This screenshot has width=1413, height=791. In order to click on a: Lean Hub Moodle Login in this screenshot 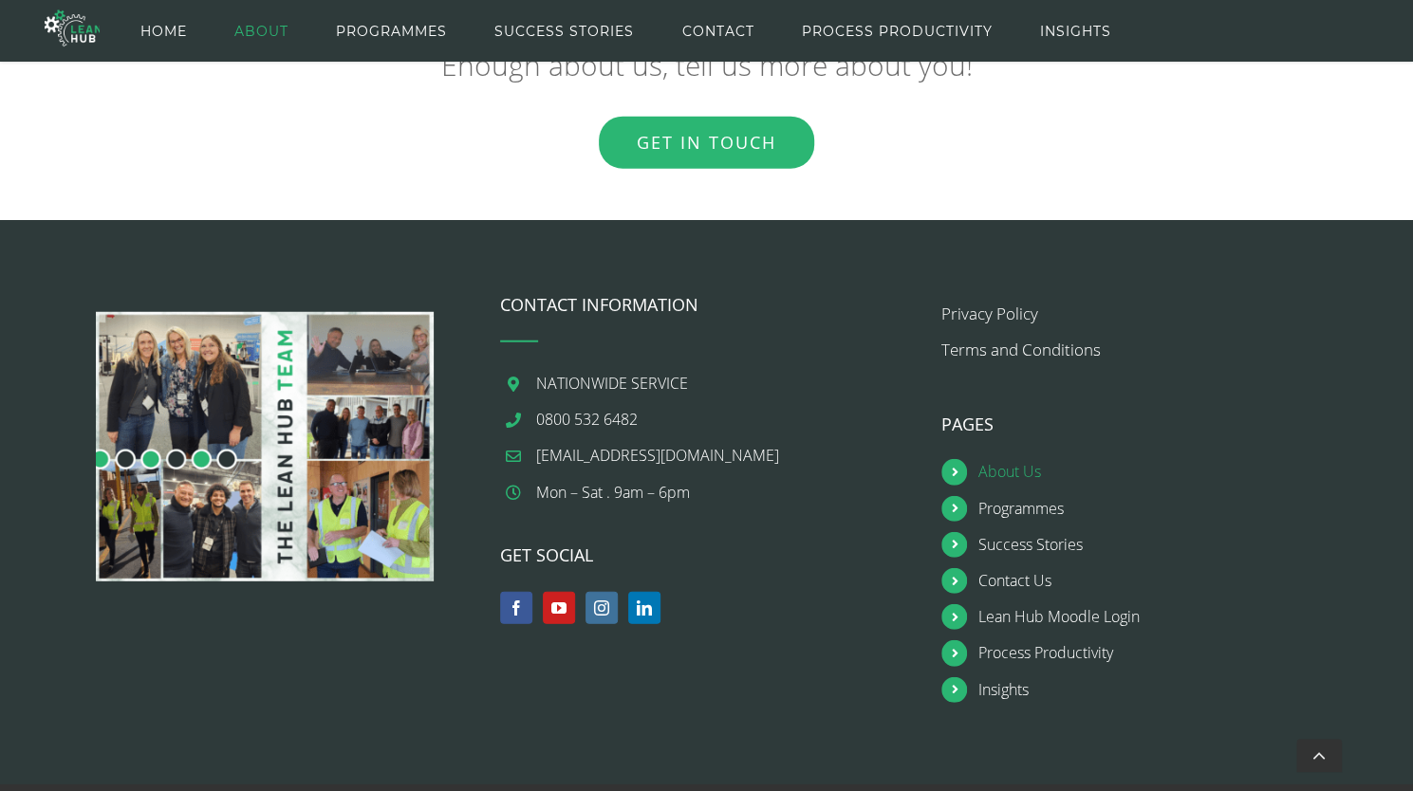, I will do `click(1166, 617)`.